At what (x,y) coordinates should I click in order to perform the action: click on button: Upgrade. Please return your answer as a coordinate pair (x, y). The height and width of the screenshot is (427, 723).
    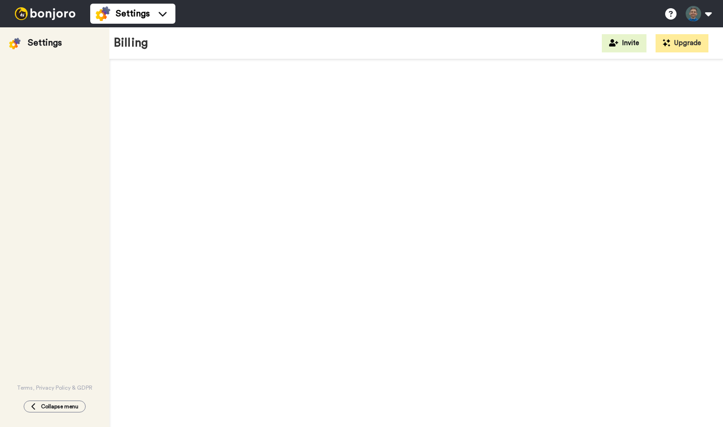
    Looking at the image, I should click on (682, 43).